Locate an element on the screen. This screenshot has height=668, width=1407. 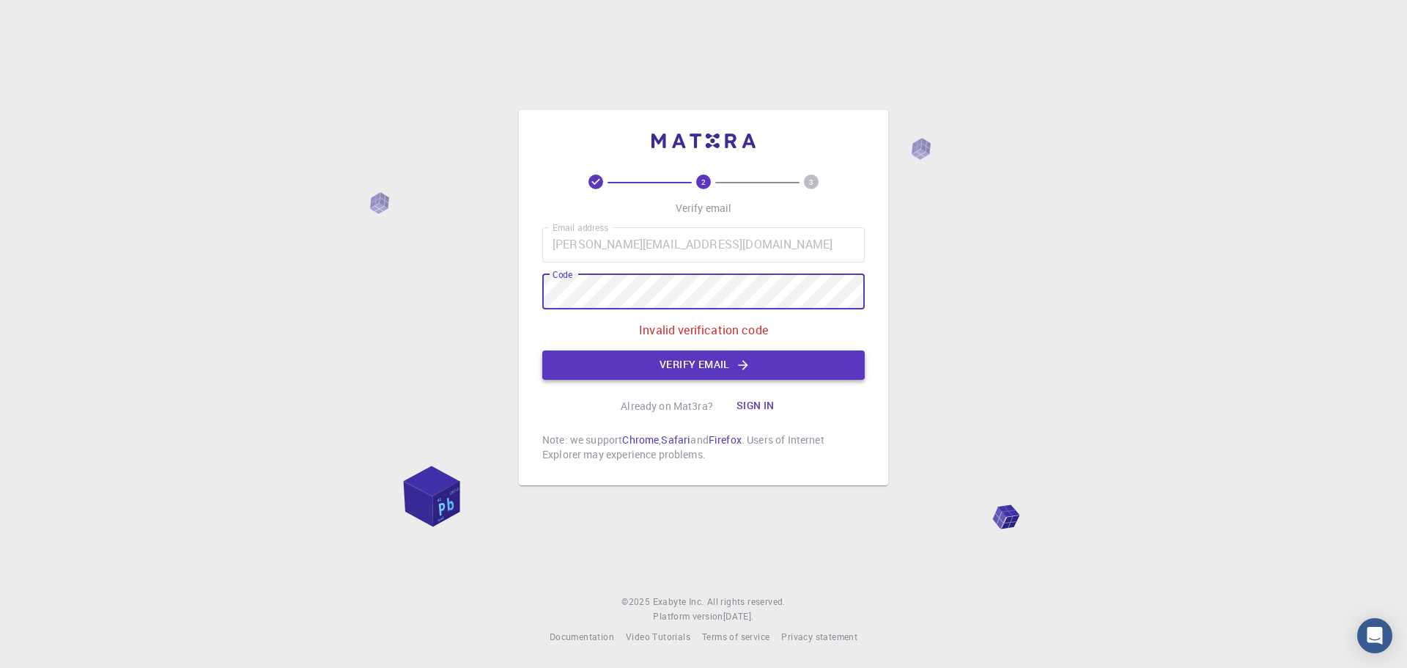
button: Verify email is located at coordinates (703, 365).